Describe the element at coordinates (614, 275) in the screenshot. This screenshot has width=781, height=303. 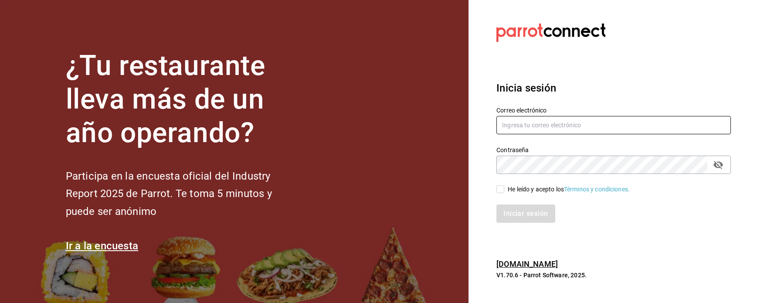
I see `p: V1.70.6 - Parrot Software, 2025.` at that location.